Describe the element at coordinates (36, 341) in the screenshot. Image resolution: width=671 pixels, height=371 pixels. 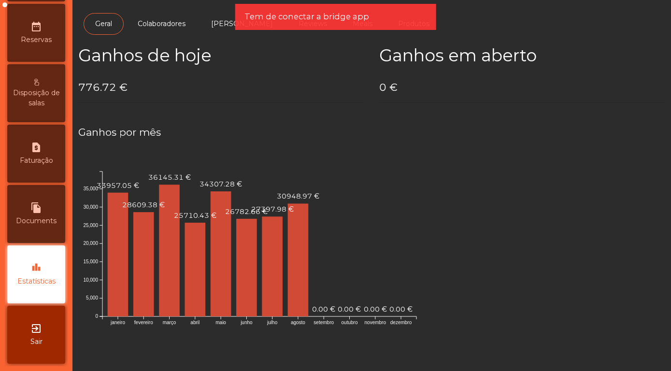
I see `span: Sair` at that location.